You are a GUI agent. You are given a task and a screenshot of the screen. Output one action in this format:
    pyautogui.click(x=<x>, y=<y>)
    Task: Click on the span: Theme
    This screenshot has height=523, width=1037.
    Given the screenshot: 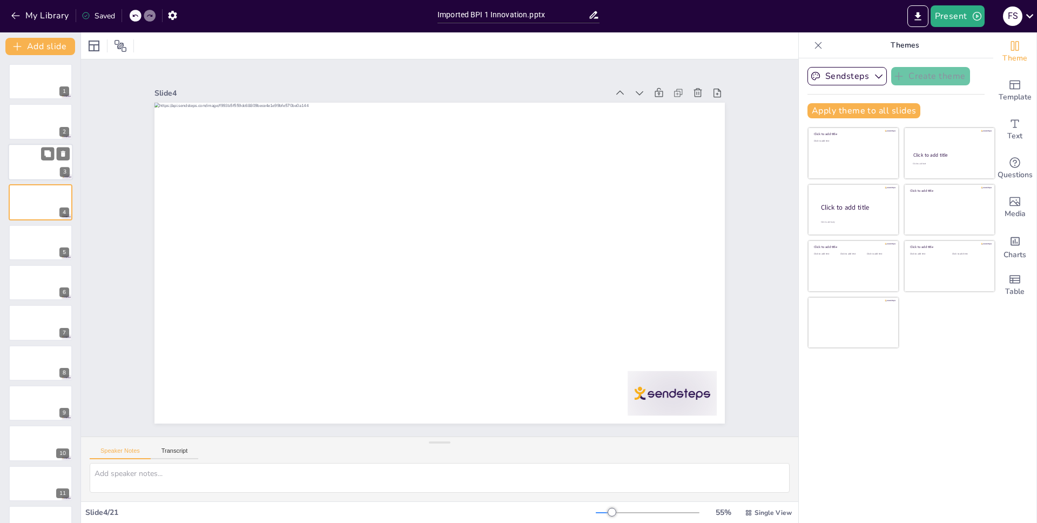 What is the action you would take?
    pyautogui.click(x=1015, y=58)
    